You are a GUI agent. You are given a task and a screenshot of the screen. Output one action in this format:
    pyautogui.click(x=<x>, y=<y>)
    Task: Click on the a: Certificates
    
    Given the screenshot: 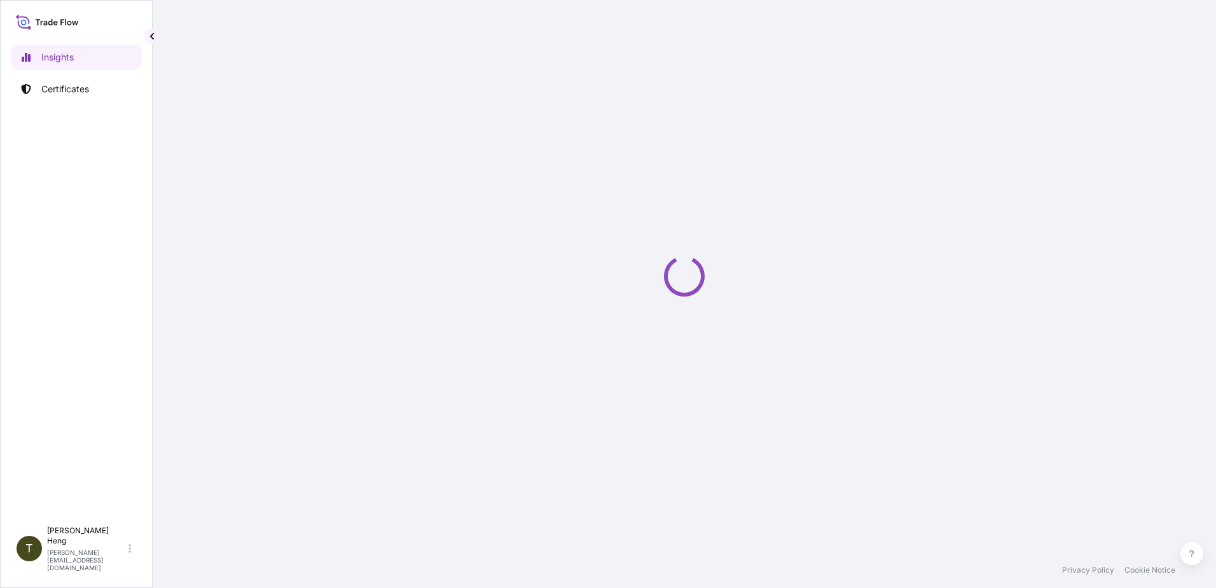 What is the action you would take?
    pyautogui.click(x=76, y=89)
    